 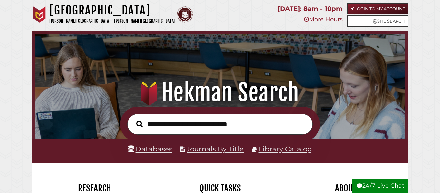 What do you see at coordinates (378, 21) in the screenshot?
I see `a: Site Search` at bounding box center [378, 21].